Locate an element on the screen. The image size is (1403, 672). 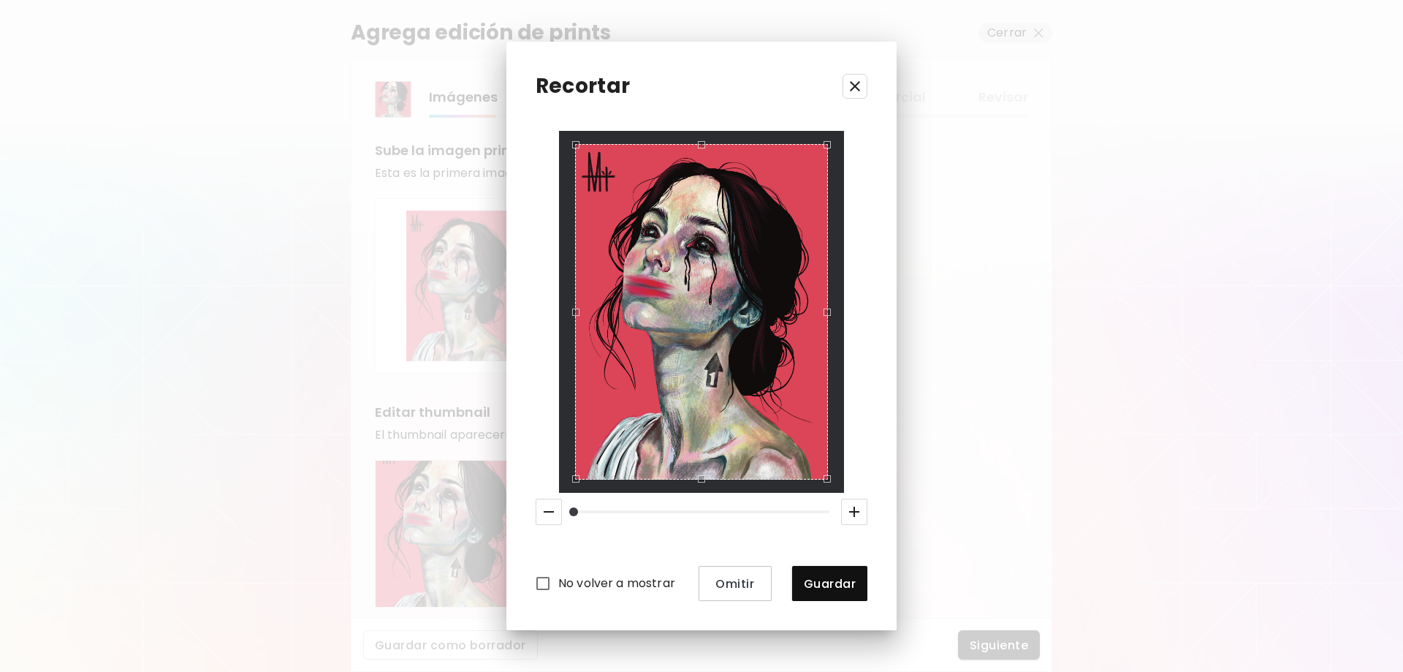
button: Guardar is located at coordinates (830, 583).